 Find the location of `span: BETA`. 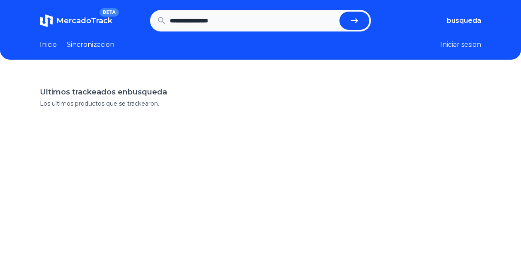

span: BETA is located at coordinates (109, 12).